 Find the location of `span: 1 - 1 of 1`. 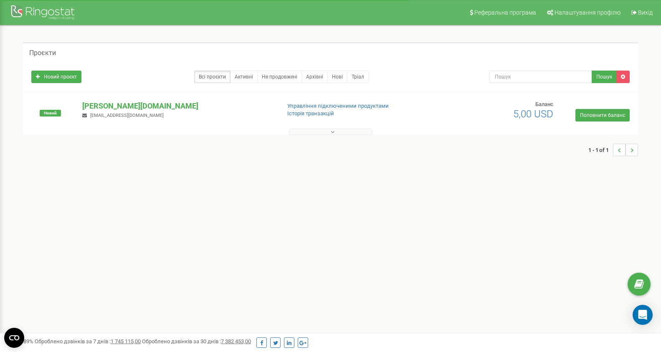

span: 1 - 1 of 1 is located at coordinates (601, 150).